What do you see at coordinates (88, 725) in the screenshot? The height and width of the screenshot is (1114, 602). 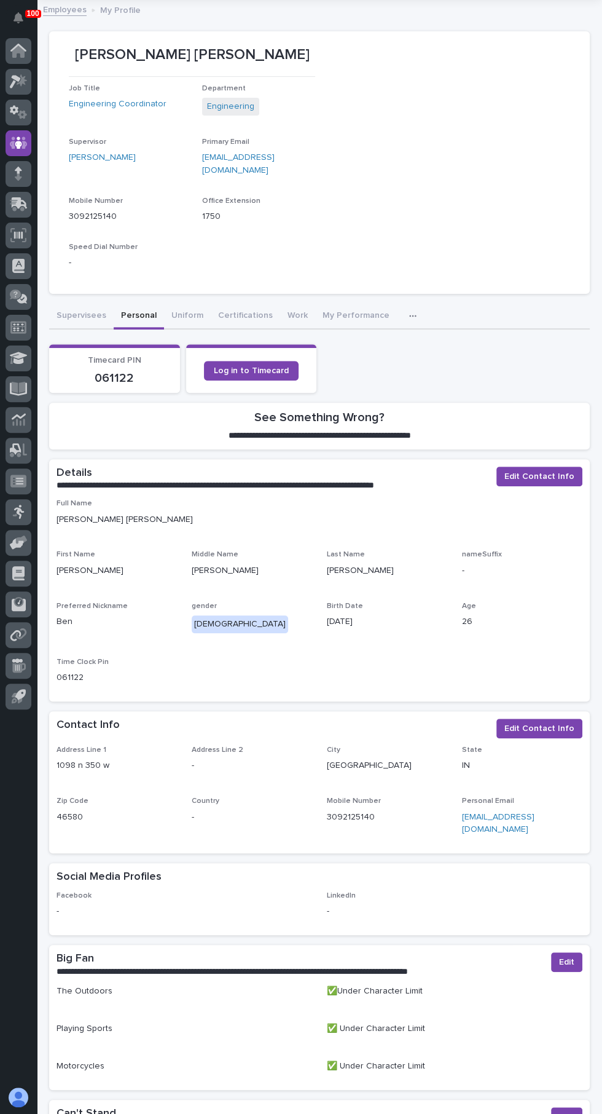 I see `h2: Contact Info` at bounding box center [88, 725].